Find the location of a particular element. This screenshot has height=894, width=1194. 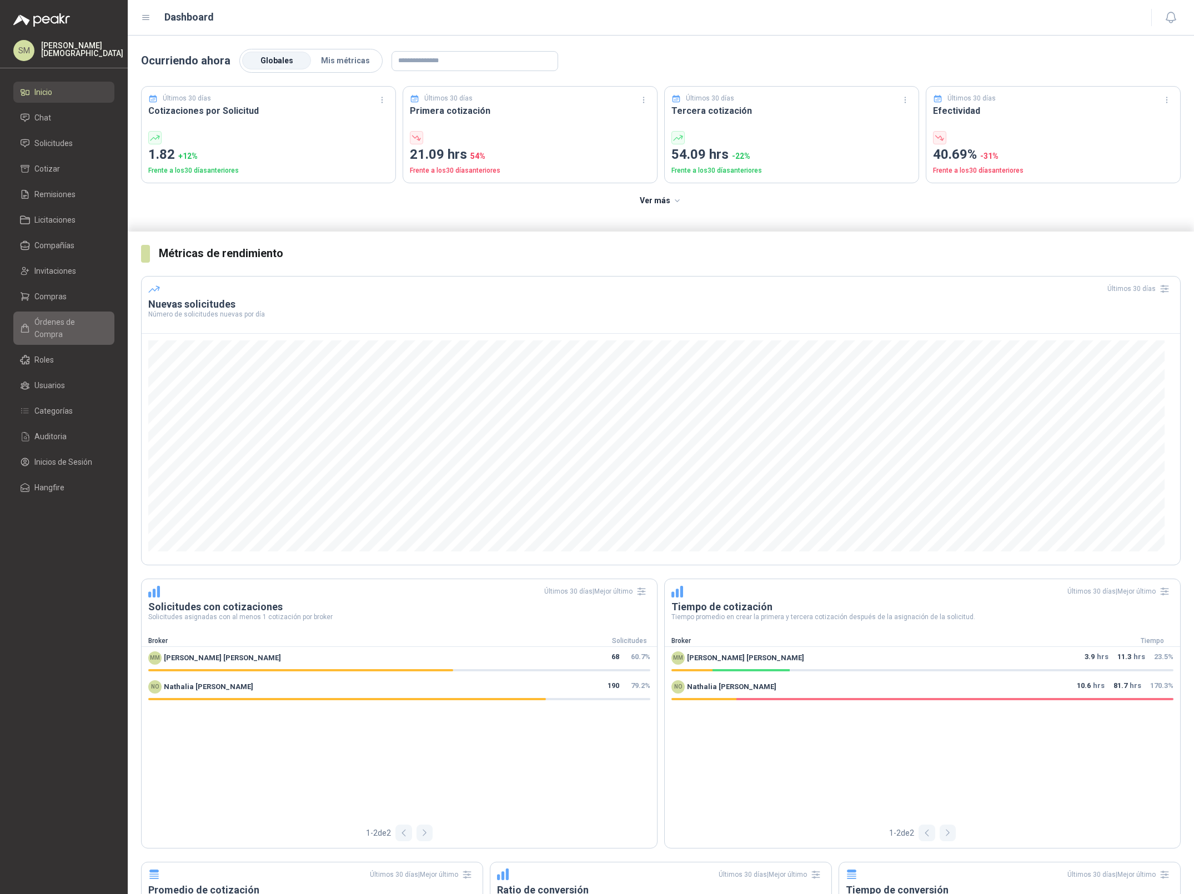

a: Compañías is located at coordinates (64, 245).